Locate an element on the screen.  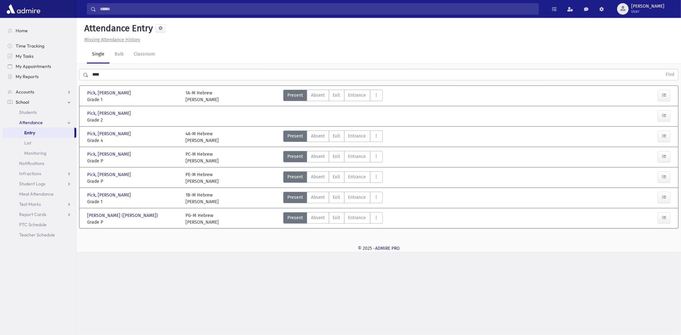
span: Infractions is located at coordinates (30, 174).